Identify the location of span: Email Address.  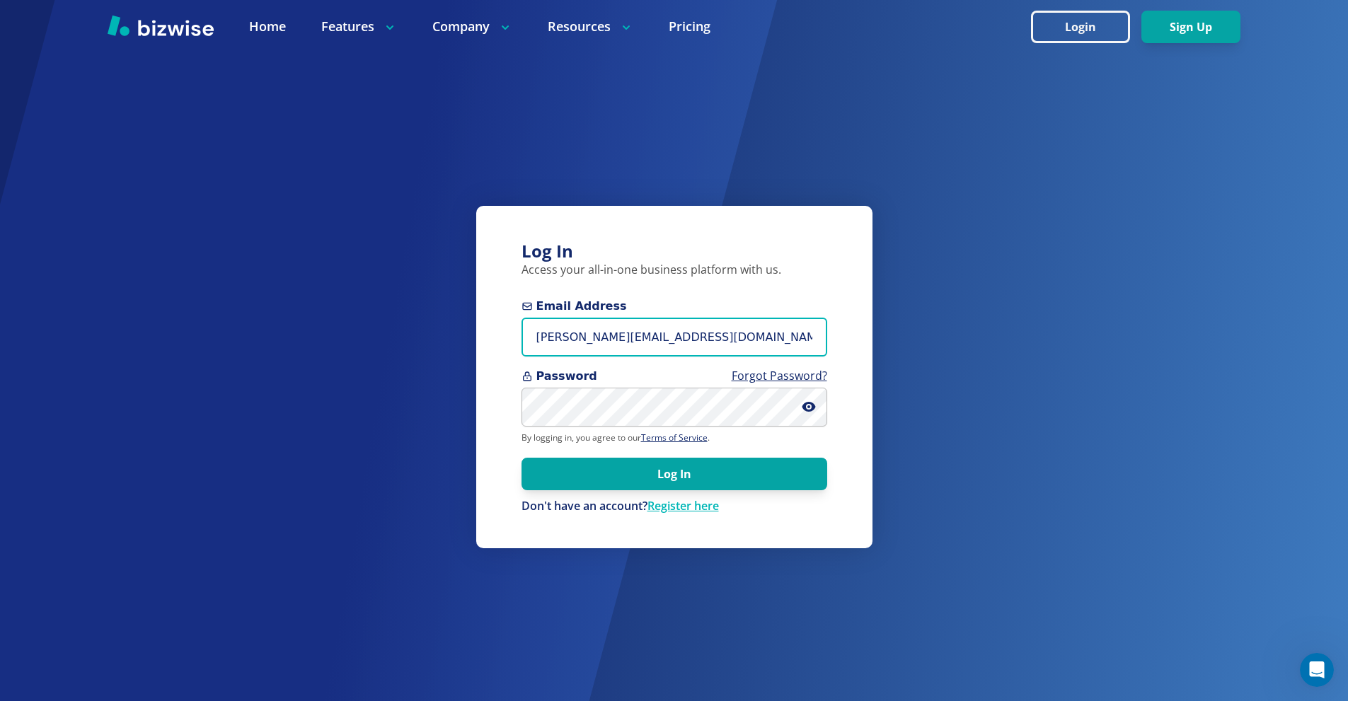
(674, 306).